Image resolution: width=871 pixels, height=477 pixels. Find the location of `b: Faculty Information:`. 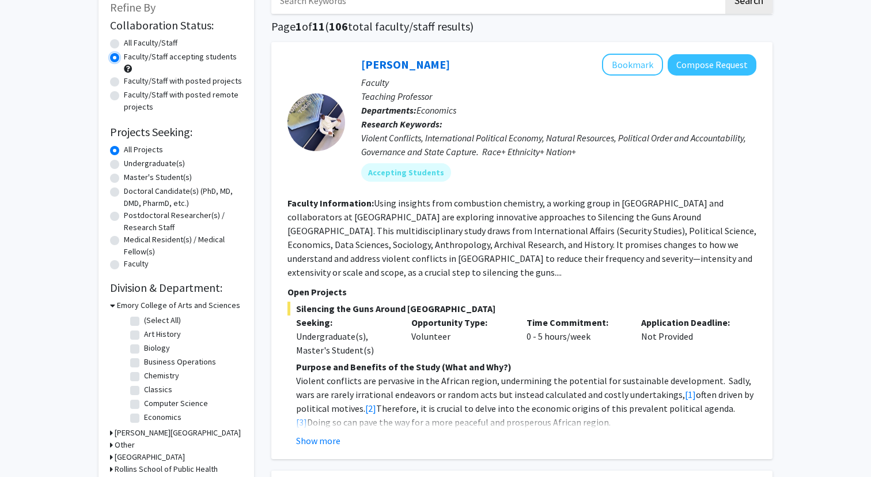

b: Faculty Information: is located at coordinates (331, 203).